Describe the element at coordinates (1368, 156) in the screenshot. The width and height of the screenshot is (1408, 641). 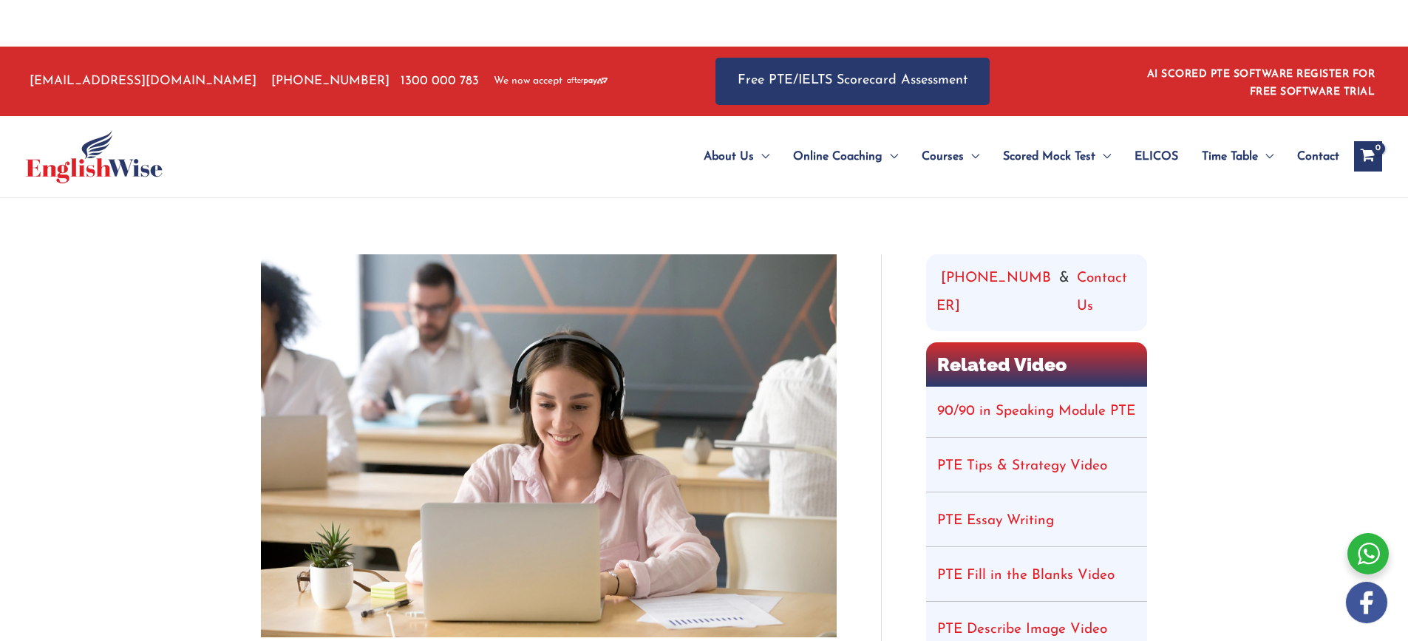
I see `a: View Shopping Cart, empty` at that location.